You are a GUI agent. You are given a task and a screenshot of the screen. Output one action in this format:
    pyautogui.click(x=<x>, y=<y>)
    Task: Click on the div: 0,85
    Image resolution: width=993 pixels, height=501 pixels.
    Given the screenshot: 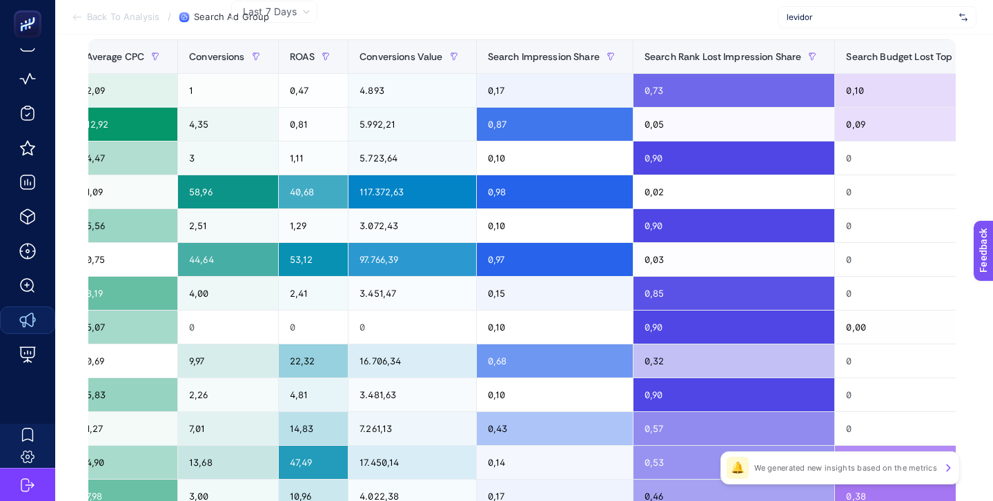 What is the action you would take?
    pyautogui.click(x=734, y=293)
    